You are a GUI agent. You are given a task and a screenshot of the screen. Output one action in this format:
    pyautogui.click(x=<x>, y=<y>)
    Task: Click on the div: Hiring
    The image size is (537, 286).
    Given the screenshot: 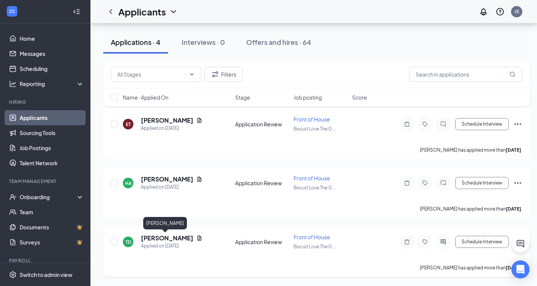 What is the action you would take?
    pyautogui.click(x=46, y=102)
    